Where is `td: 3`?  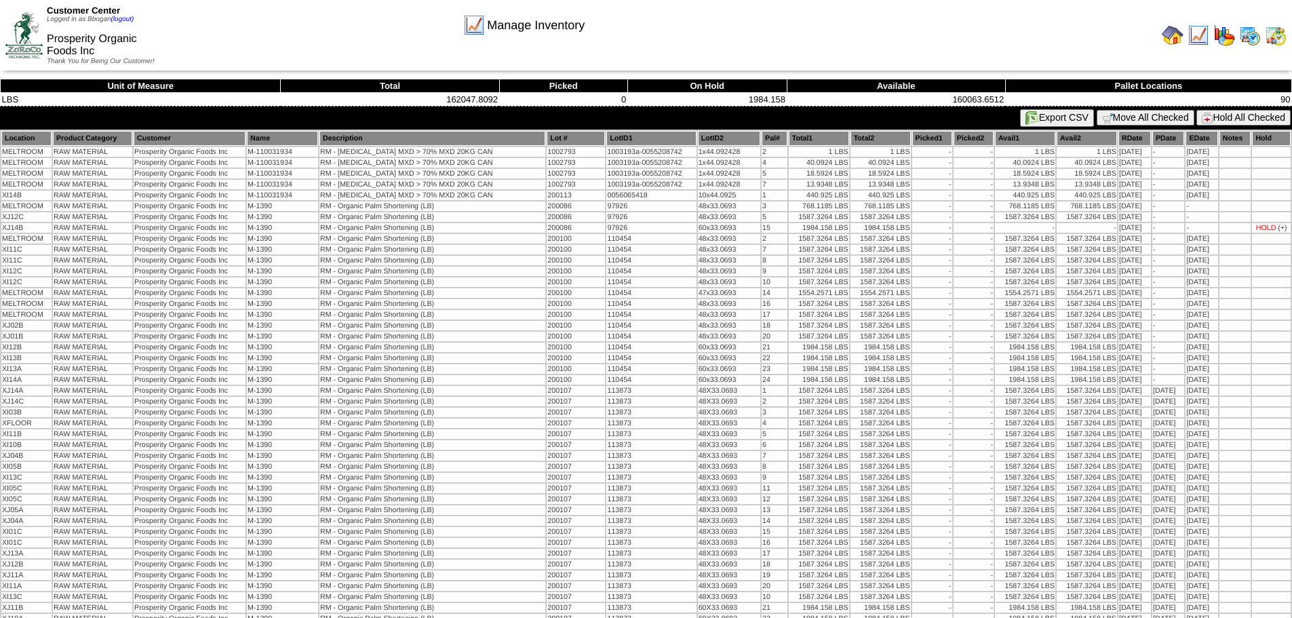 td: 3 is located at coordinates (775, 206).